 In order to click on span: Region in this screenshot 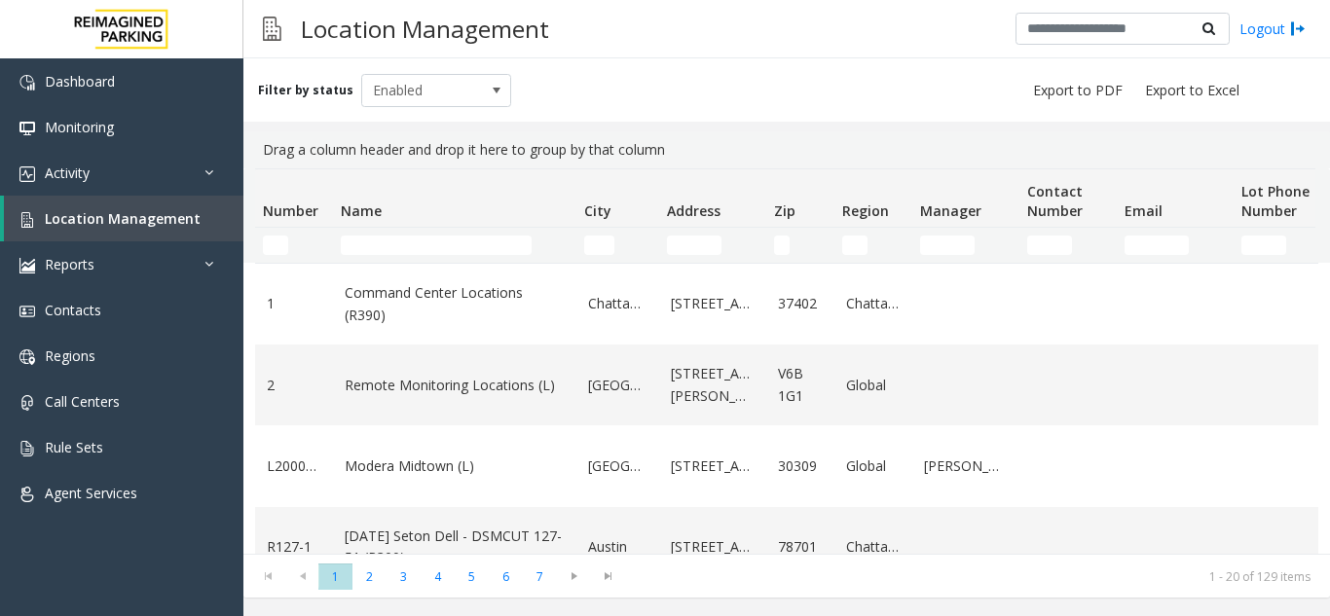, I will do `click(865, 210)`.